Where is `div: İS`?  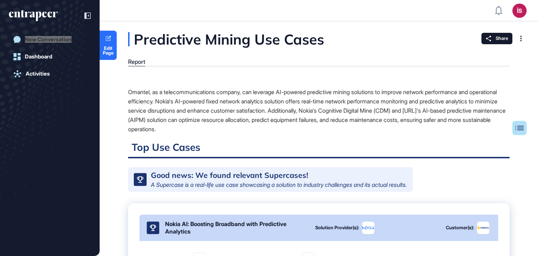 div: İS is located at coordinates (520, 11).